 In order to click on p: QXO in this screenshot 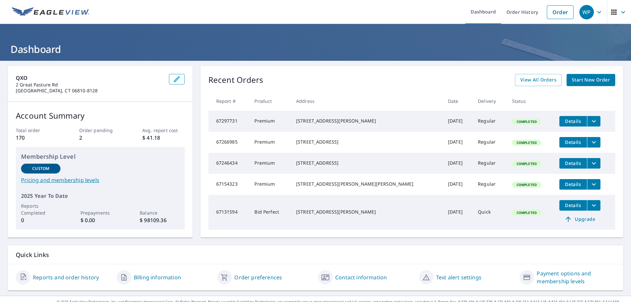, I will do `click(90, 78)`.